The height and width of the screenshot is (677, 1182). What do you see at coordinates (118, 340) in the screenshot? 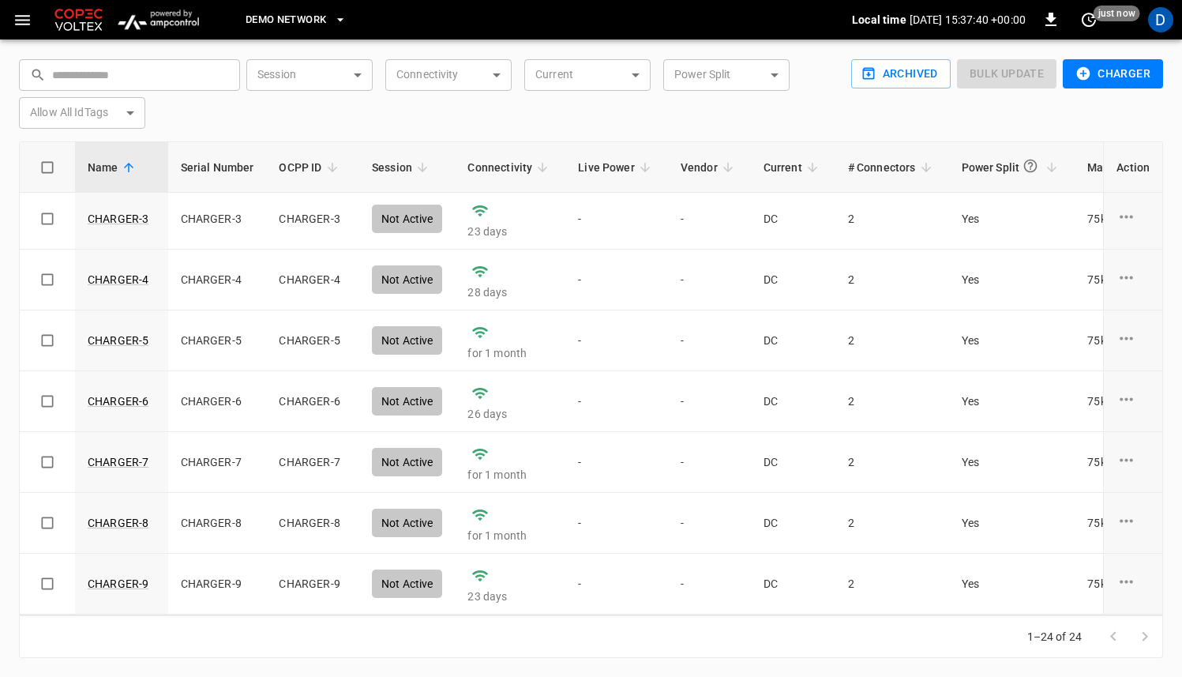
I see `a: CHARGER-5` at bounding box center [118, 340].